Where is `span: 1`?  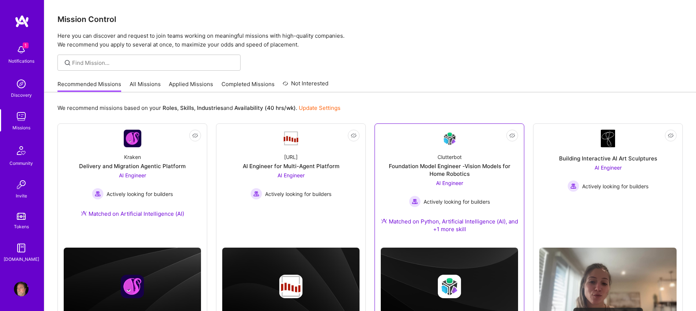 span: 1 is located at coordinates (26, 45).